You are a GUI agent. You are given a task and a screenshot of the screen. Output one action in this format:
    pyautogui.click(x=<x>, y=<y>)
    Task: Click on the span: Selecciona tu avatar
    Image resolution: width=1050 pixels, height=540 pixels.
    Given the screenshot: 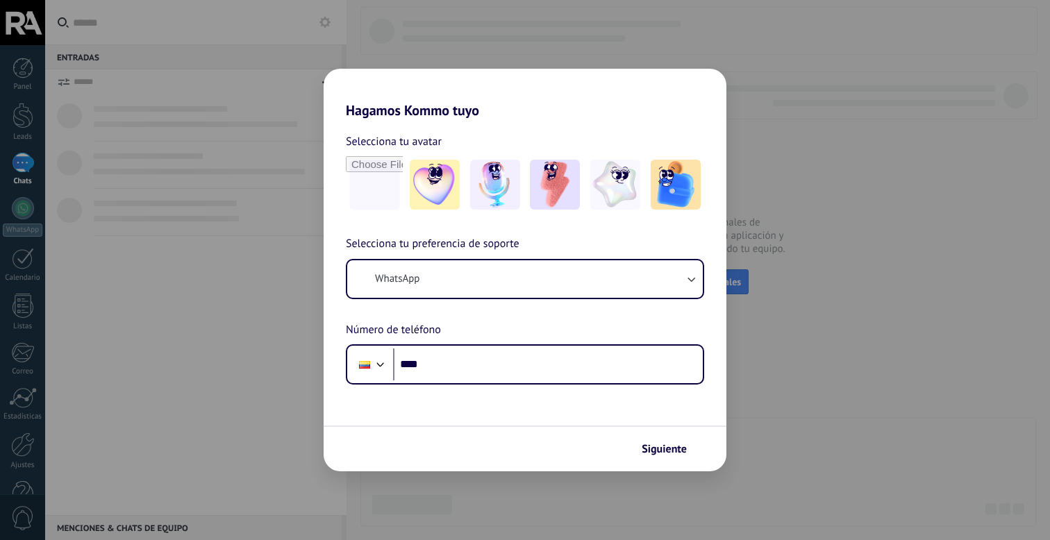 What is the action you would take?
    pyautogui.click(x=394, y=142)
    